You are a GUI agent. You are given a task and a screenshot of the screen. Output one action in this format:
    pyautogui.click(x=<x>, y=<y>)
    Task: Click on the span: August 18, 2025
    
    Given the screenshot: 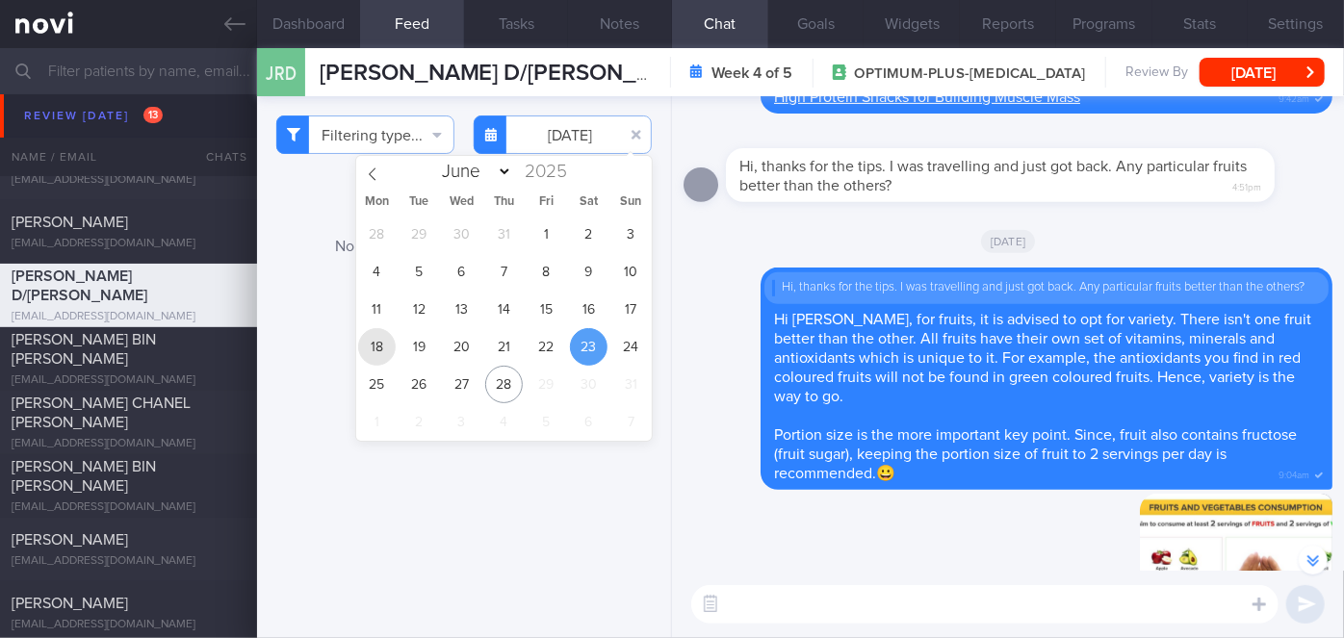 What is the action you would take?
    pyautogui.click(x=376, y=347)
    